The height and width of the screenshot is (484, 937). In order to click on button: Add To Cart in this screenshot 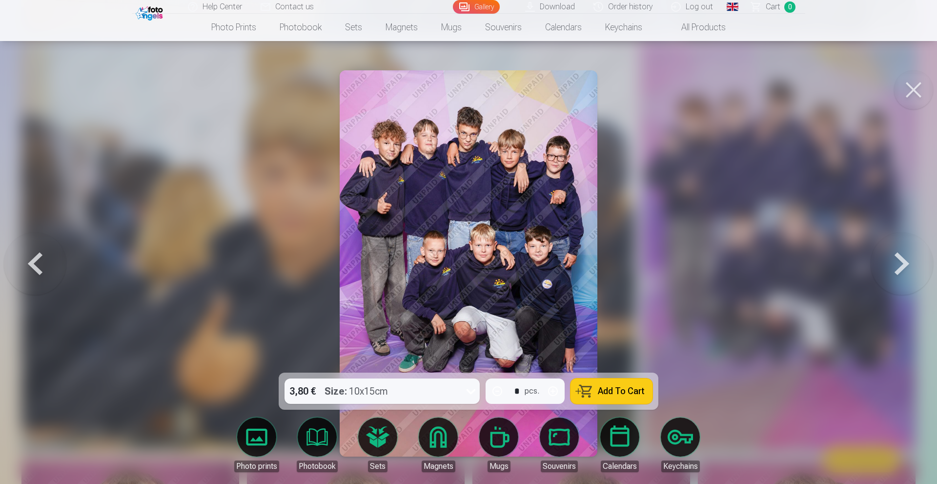, I will do `click(612, 391)`.